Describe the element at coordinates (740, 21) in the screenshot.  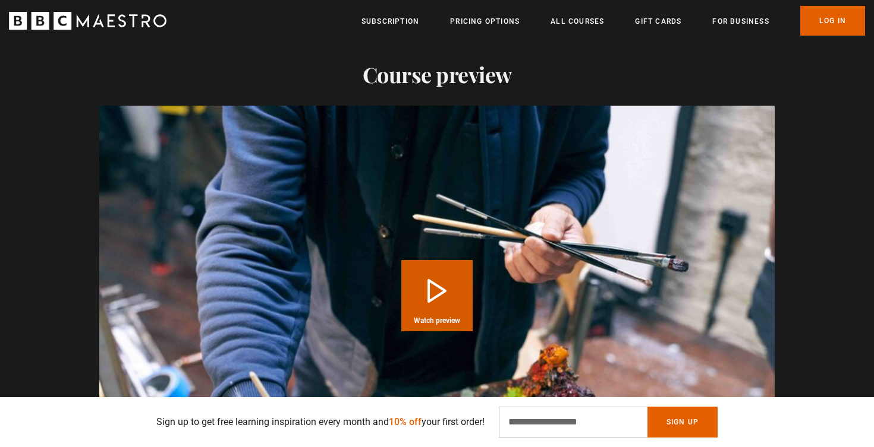
I see `a: For business` at that location.